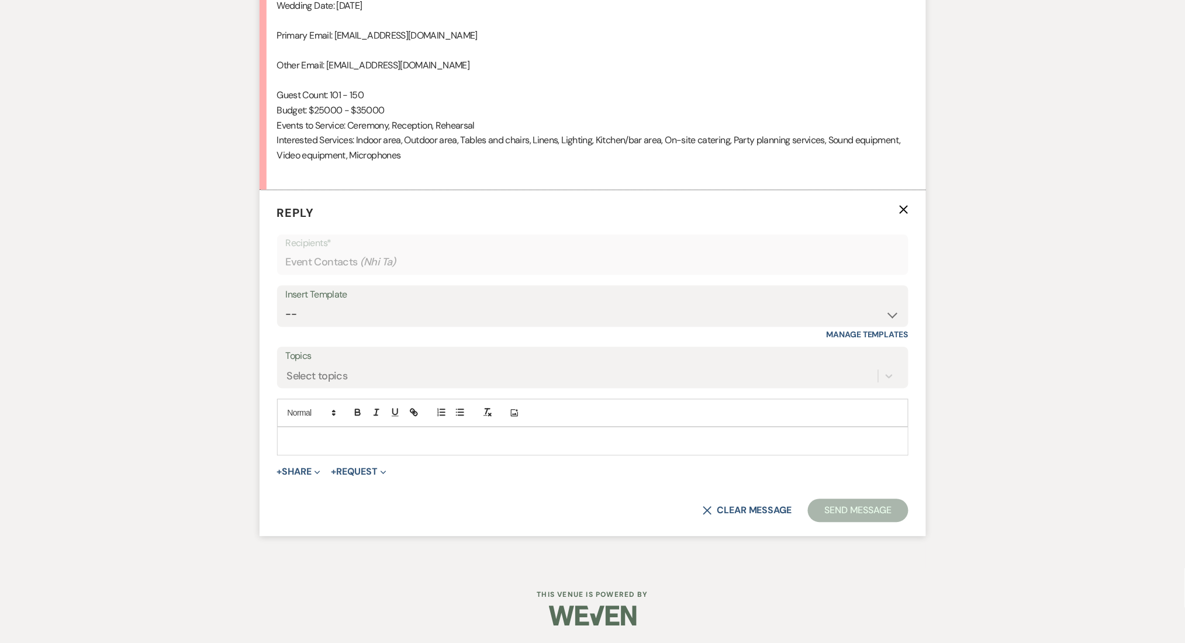 This screenshot has height=643, width=1185. I want to click on div: Event Contacts, so click(593, 262).